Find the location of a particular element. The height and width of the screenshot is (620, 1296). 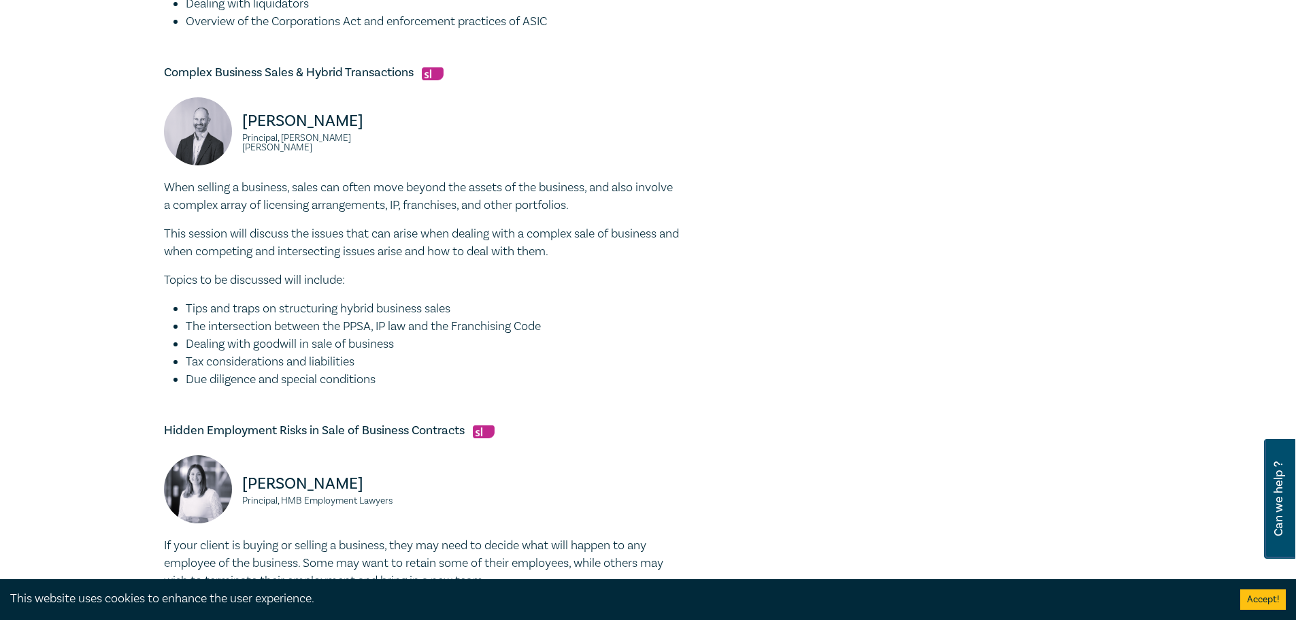

img: Paul Gray is located at coordinates (198, 131).